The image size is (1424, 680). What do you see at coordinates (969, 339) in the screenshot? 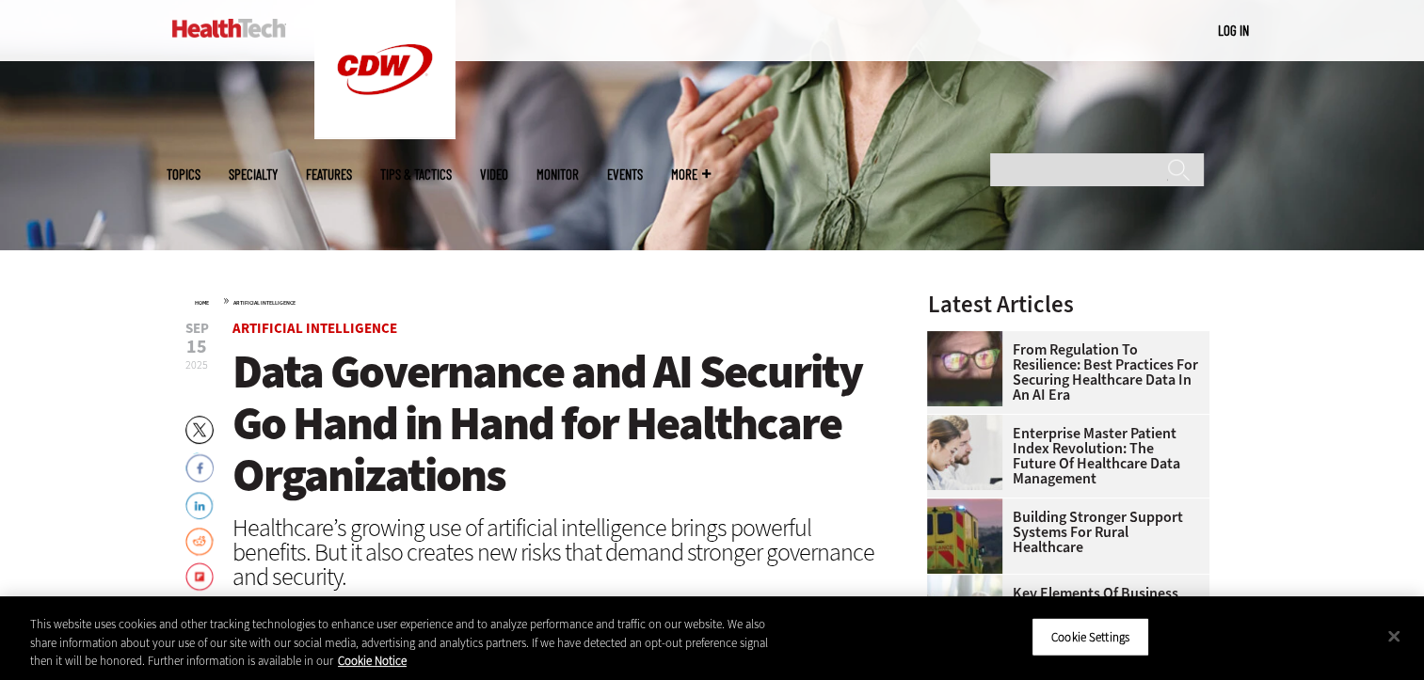
I see `a: woman wearing glasses looking at healthcare data on screen` at bounding box center [969, 339].